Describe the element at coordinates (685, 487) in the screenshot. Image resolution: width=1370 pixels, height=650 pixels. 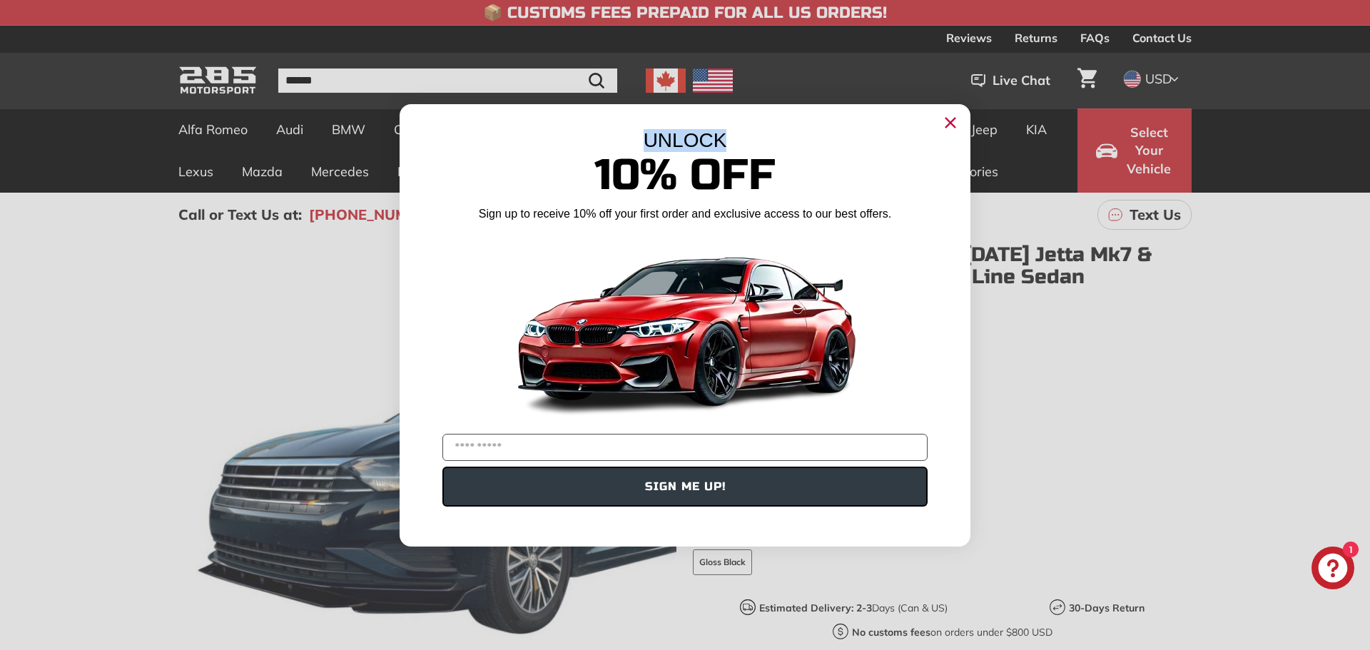
I see `button: SIGN ME UP!` at that location.